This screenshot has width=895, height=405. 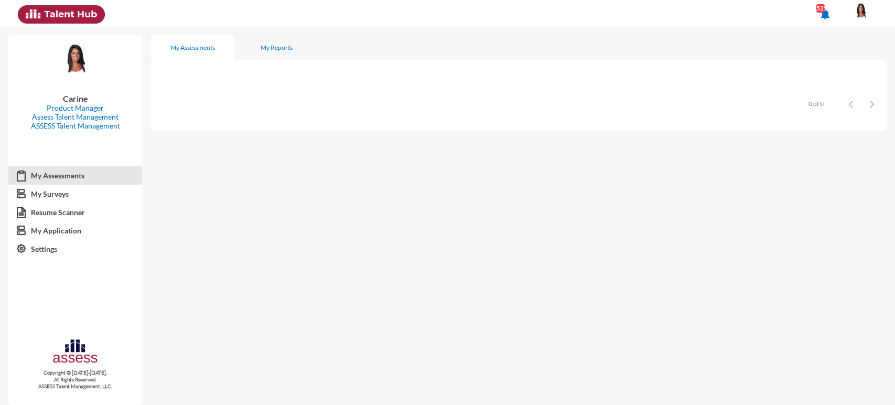 What do you see at coordinates (872, 104) in the screenshot?
I see `button: Next page` at bounding box center [872, 104].